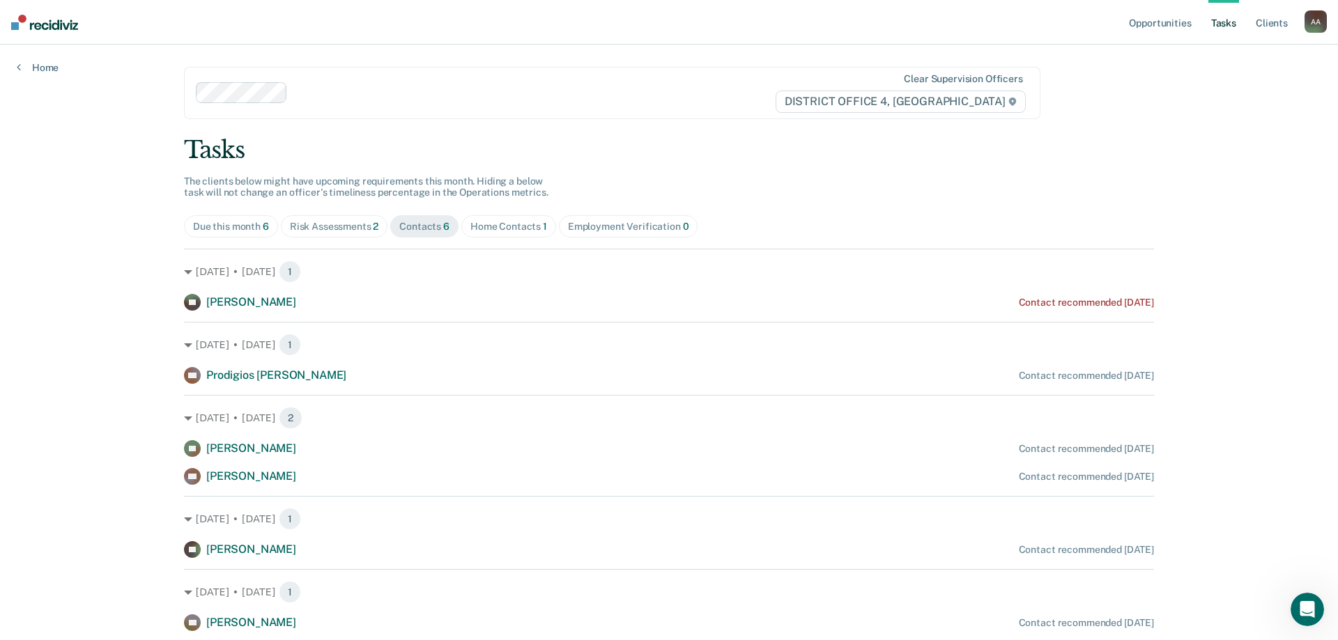 This screenshot has height=640, width=1338. Describe the element at coordinates (963, 79) in the screenshot. I see `div: Clear supervision officers` at that location.